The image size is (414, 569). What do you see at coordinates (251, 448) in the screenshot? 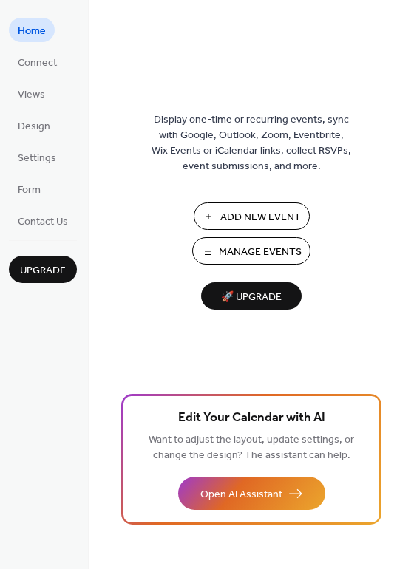
I see `span: Want to adjust the layout, update settings, or change the design? The assistant can help.` at bounding box center [251, 448].